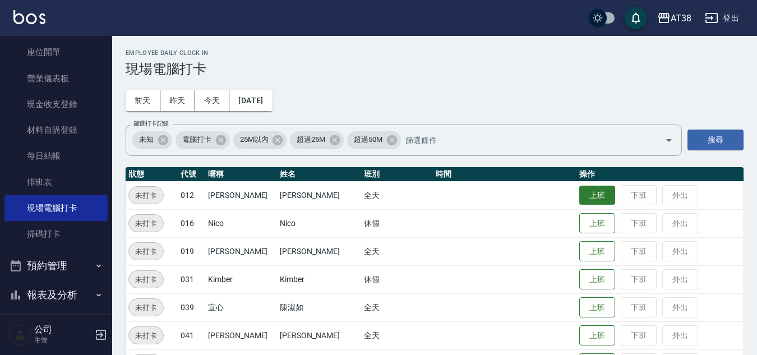 Image resolution: width=757 pixels, height=355 pixels. I want to click on span: 超過25M, so click(311, 140).